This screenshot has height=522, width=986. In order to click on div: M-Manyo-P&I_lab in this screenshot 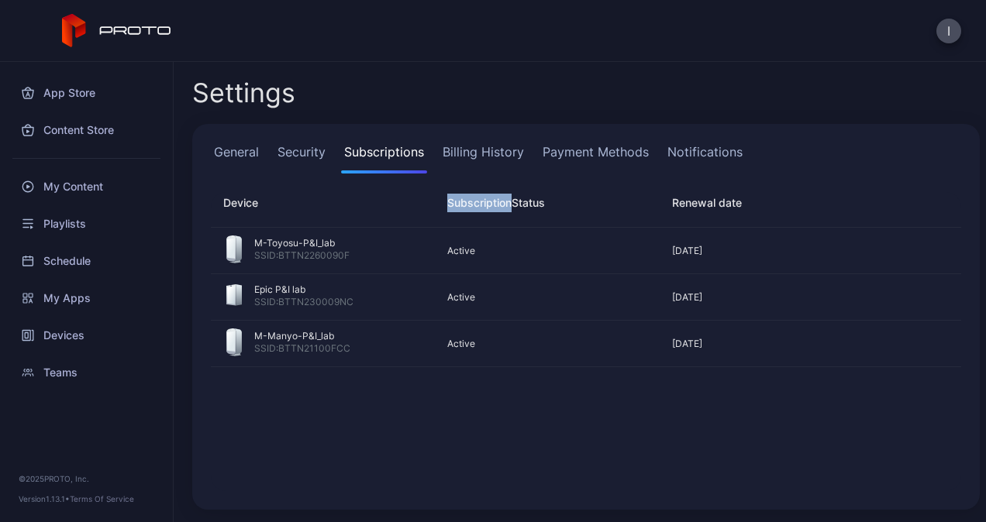, I will do `click(302, 336)`.